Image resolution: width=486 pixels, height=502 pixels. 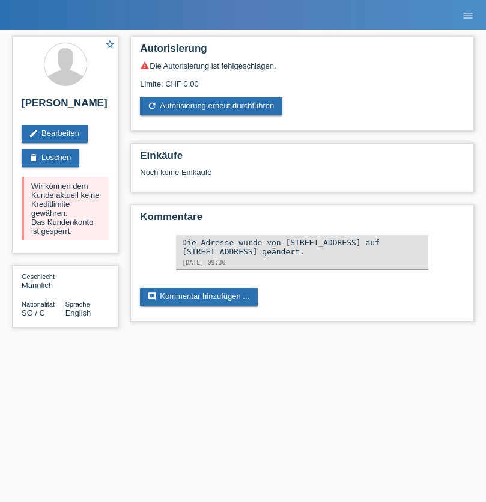 I want to click on div: Männlich, so click(x=43, y=281).